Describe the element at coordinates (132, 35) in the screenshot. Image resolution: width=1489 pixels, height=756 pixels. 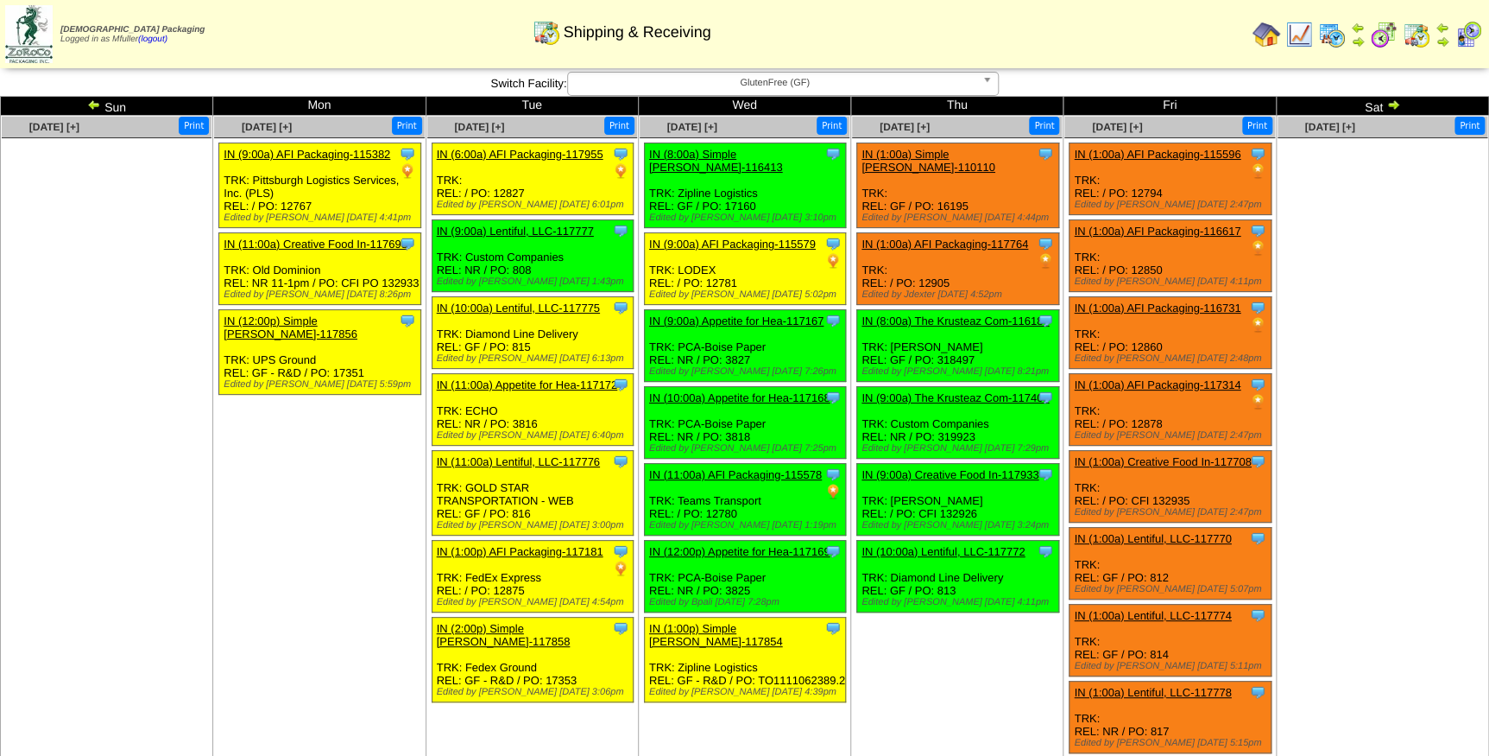
I see `span: Logged in as Mfuller` at that location.